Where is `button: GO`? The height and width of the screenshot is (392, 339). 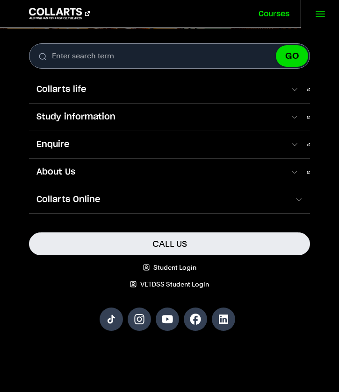
button: GO is located at coordinates (292, 56).